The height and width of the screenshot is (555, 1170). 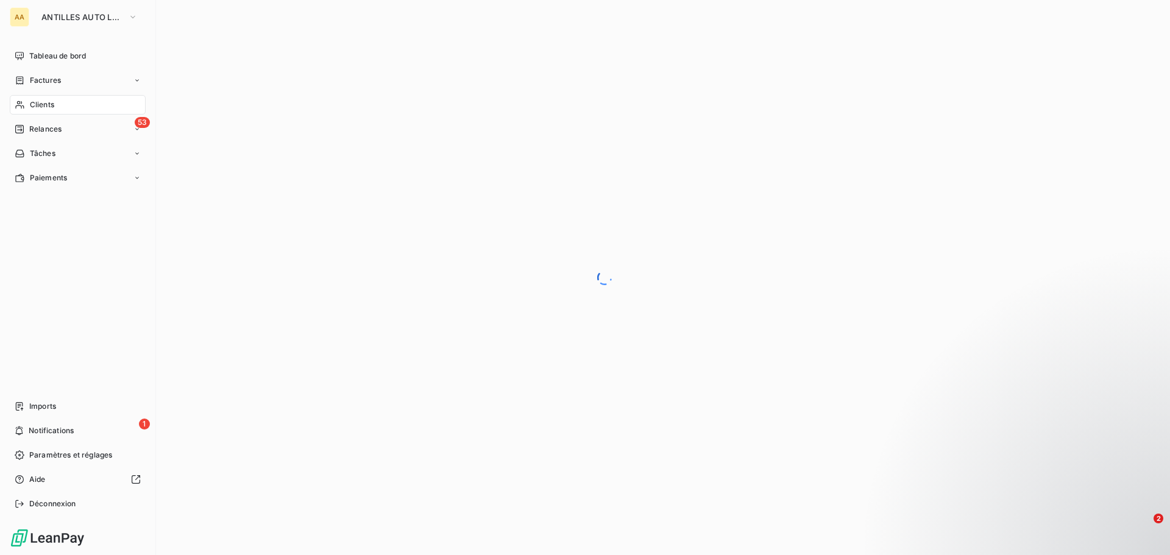 I want to click on span: 2, so click(x=1158, y=518).